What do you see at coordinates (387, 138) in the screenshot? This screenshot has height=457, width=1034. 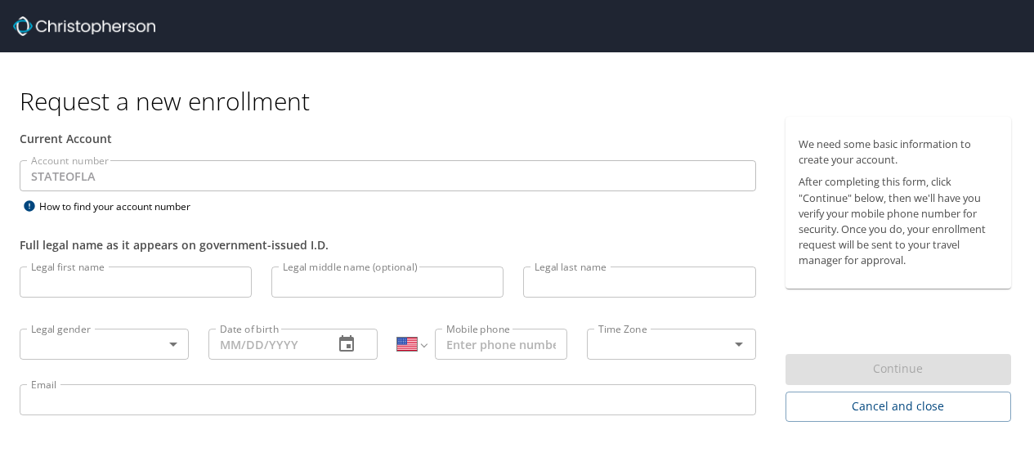 I see `div: Current Account` at bounding box center [387, 138].